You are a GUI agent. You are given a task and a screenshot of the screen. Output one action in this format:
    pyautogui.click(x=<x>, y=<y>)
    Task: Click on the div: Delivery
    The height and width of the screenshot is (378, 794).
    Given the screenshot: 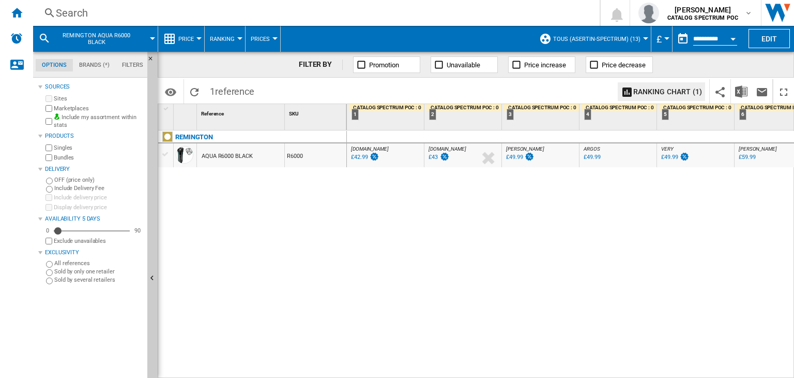 What is the action you would take?
    pyautogui.click(x=94, y=169)
    